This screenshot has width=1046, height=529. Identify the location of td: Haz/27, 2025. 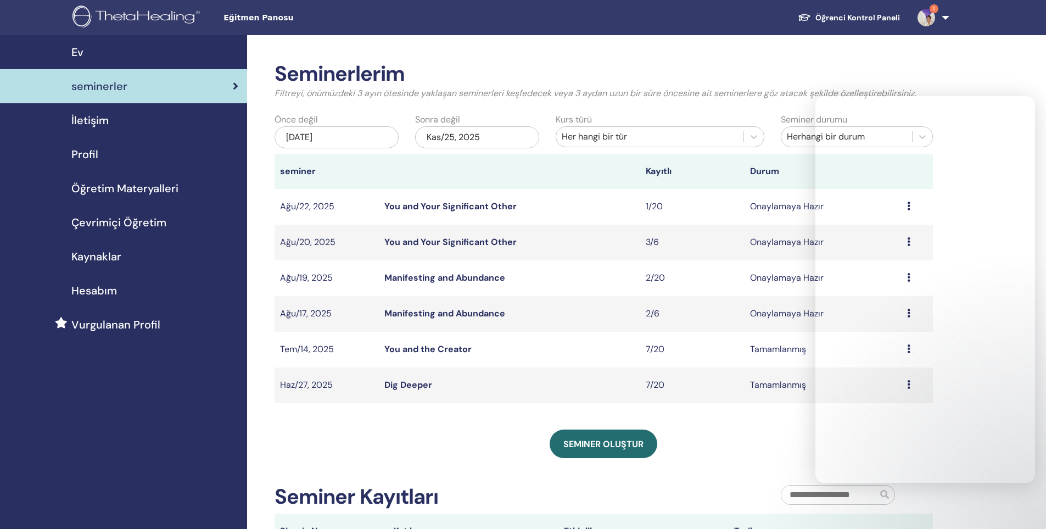
(327, 385).